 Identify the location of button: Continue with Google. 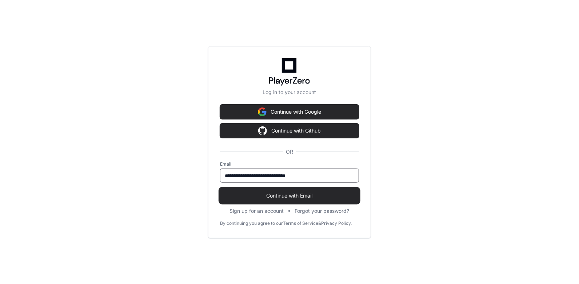
(289, 112).